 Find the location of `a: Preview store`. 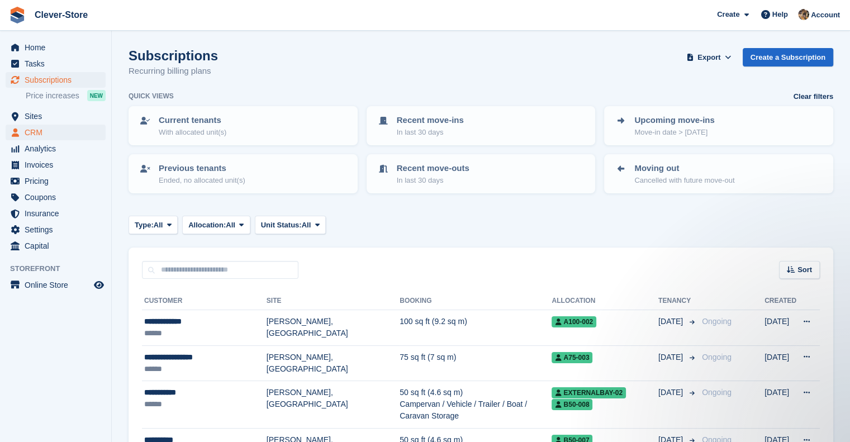

a: Preview store is located at coordinates (99, 285).